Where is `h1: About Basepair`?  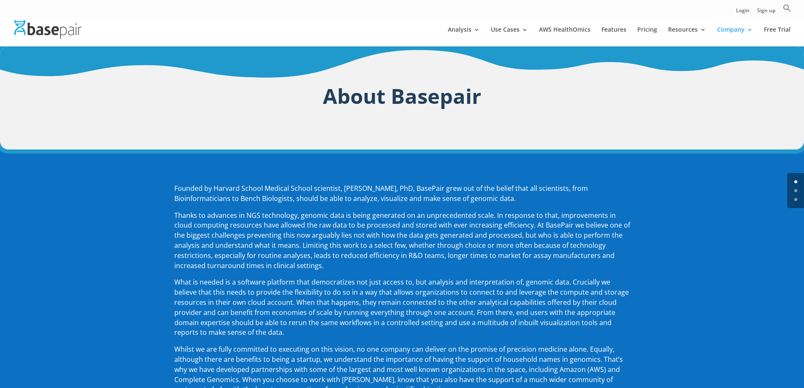
h1: About Basepair is located at coordinates (402, 98).